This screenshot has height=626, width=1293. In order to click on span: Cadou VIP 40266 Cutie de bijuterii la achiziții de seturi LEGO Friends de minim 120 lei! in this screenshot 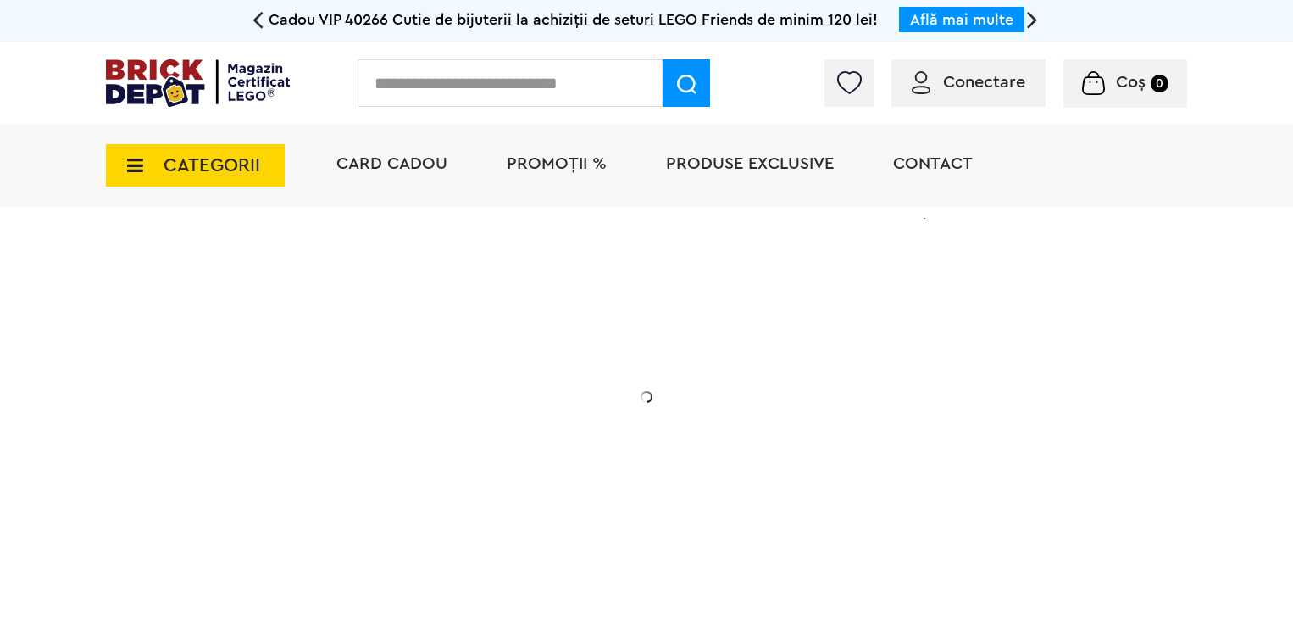, I will do `click(573, 19)`.